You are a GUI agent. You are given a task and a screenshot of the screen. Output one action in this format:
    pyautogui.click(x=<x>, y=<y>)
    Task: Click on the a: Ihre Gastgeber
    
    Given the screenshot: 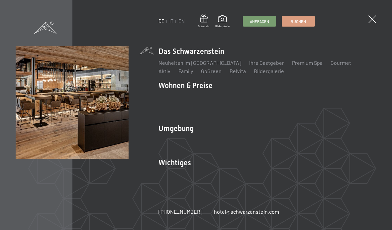 What is the action you would take?
    pyautogui.click(x=266, y=62)
    